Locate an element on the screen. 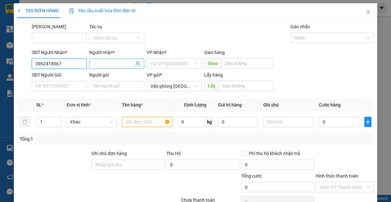 The height and width of the screenshot is (202, 391). label: Gán nhãn is located at coordinates (300, 27).